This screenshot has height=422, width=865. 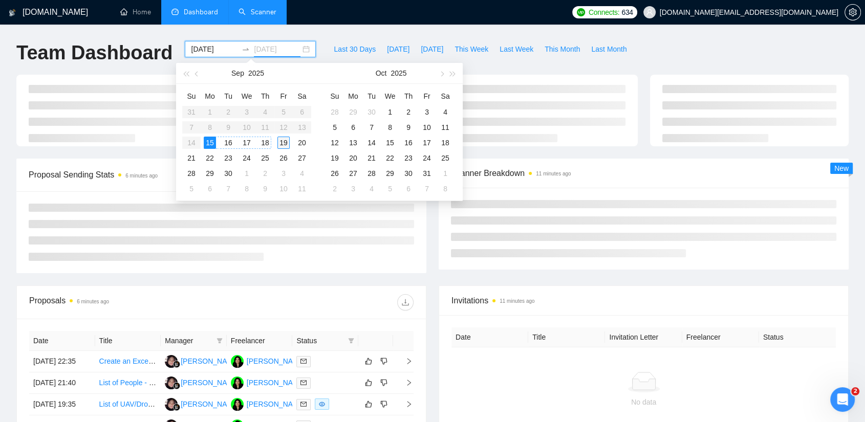 What do you see at coordinates (283, 143) in the screenshot?
I see `td: 2025-09-19` at bounding box center [283, 143].